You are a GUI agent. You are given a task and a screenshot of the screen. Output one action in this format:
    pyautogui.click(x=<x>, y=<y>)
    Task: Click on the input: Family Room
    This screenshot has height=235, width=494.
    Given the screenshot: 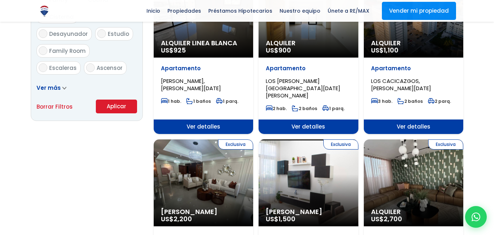 What is the action you would take?
    pyautogui.click(x=43, y=51)
    